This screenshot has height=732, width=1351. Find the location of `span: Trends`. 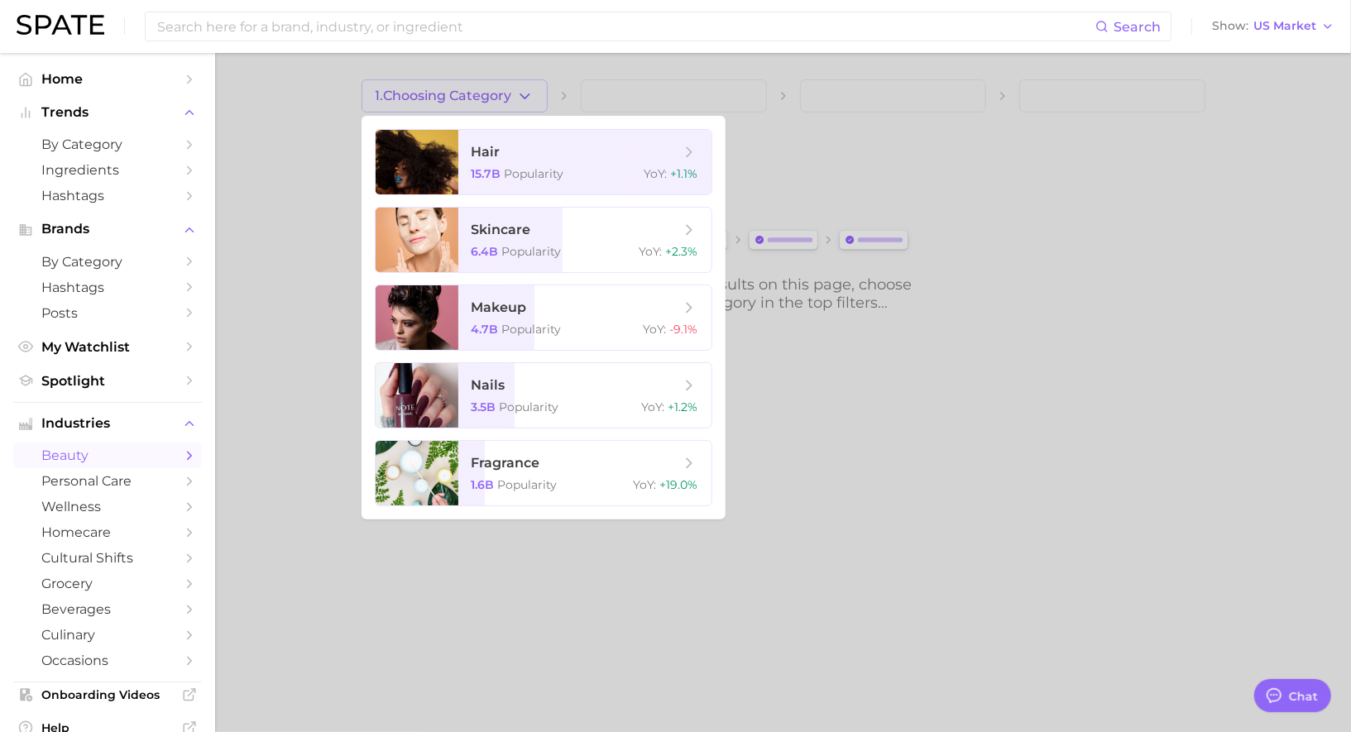

span: Trends is located at coordinates (108, 113).